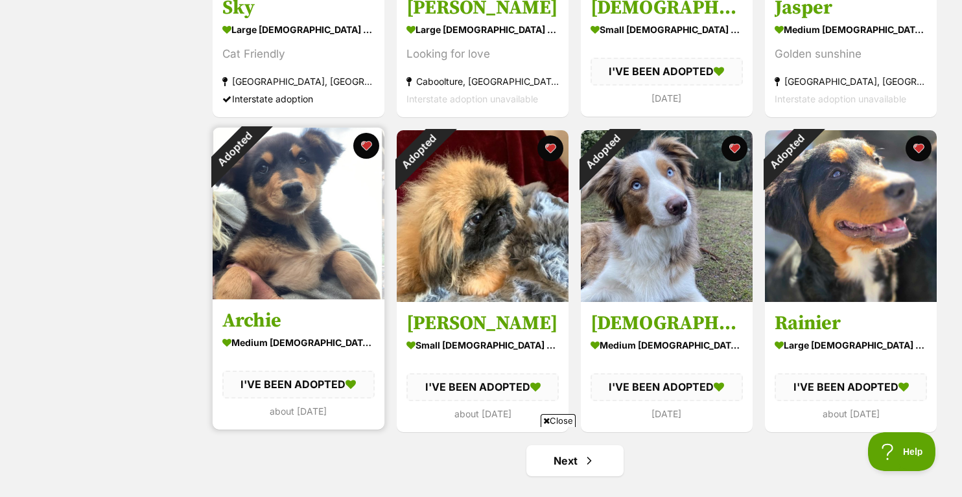 The image size is (962, 497). What do you see at coordinates (574, 461) in the screenshot?
I see `nav: Pagination` at bounding box center [574, 461].